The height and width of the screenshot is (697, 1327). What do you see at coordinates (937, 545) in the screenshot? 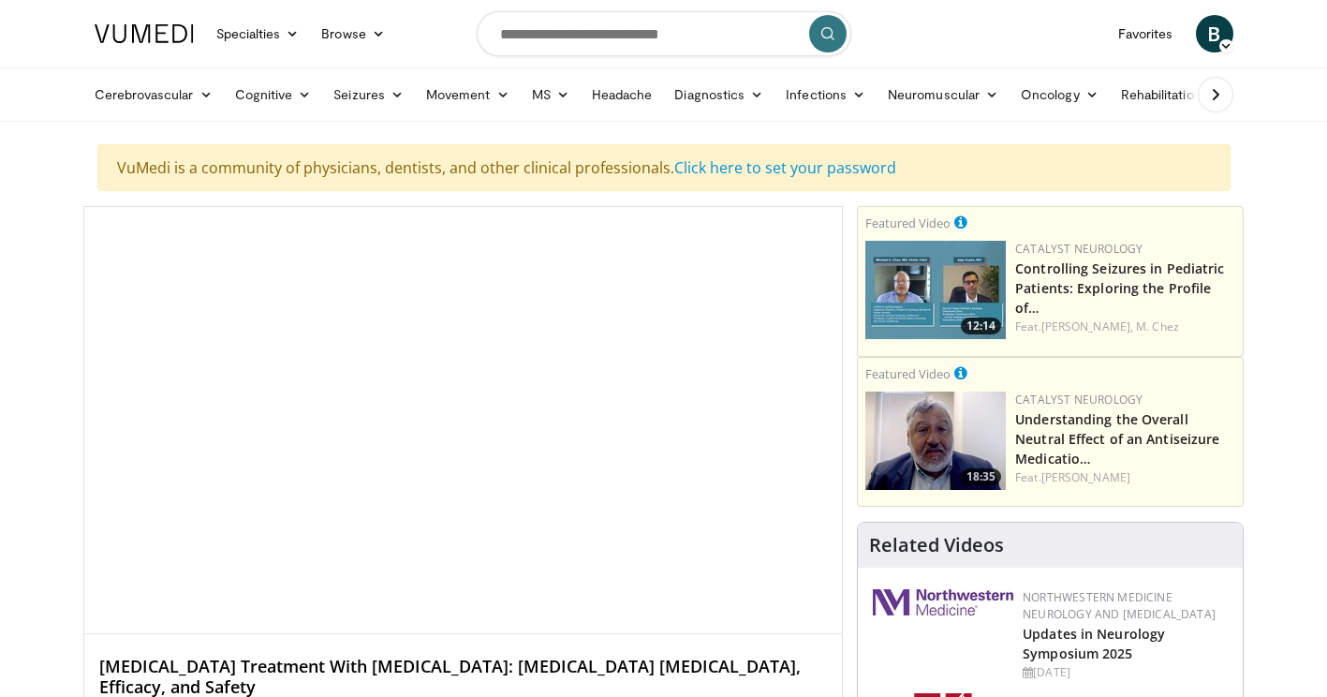
I see `h4: Related Videos` at bounding box center [937, 545].